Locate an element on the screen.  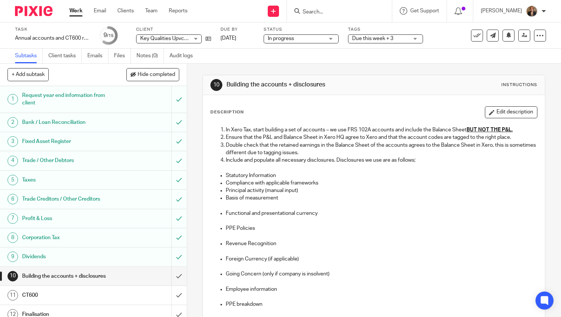
p: Revenue Recognition is located at coordinates (381, 244).